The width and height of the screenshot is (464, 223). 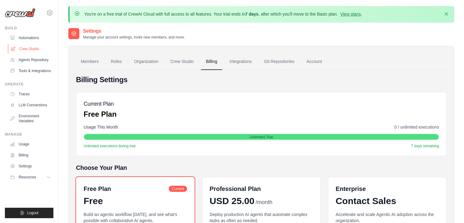 I want to click on h6: Professional Plan, so click(x=235, y=189).